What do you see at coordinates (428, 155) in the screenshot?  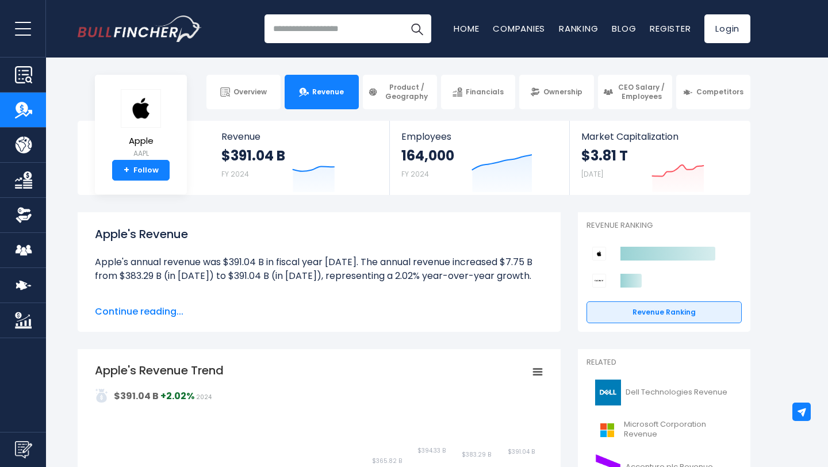 I see `strong: 164,000` at bounding box center [428, 155].